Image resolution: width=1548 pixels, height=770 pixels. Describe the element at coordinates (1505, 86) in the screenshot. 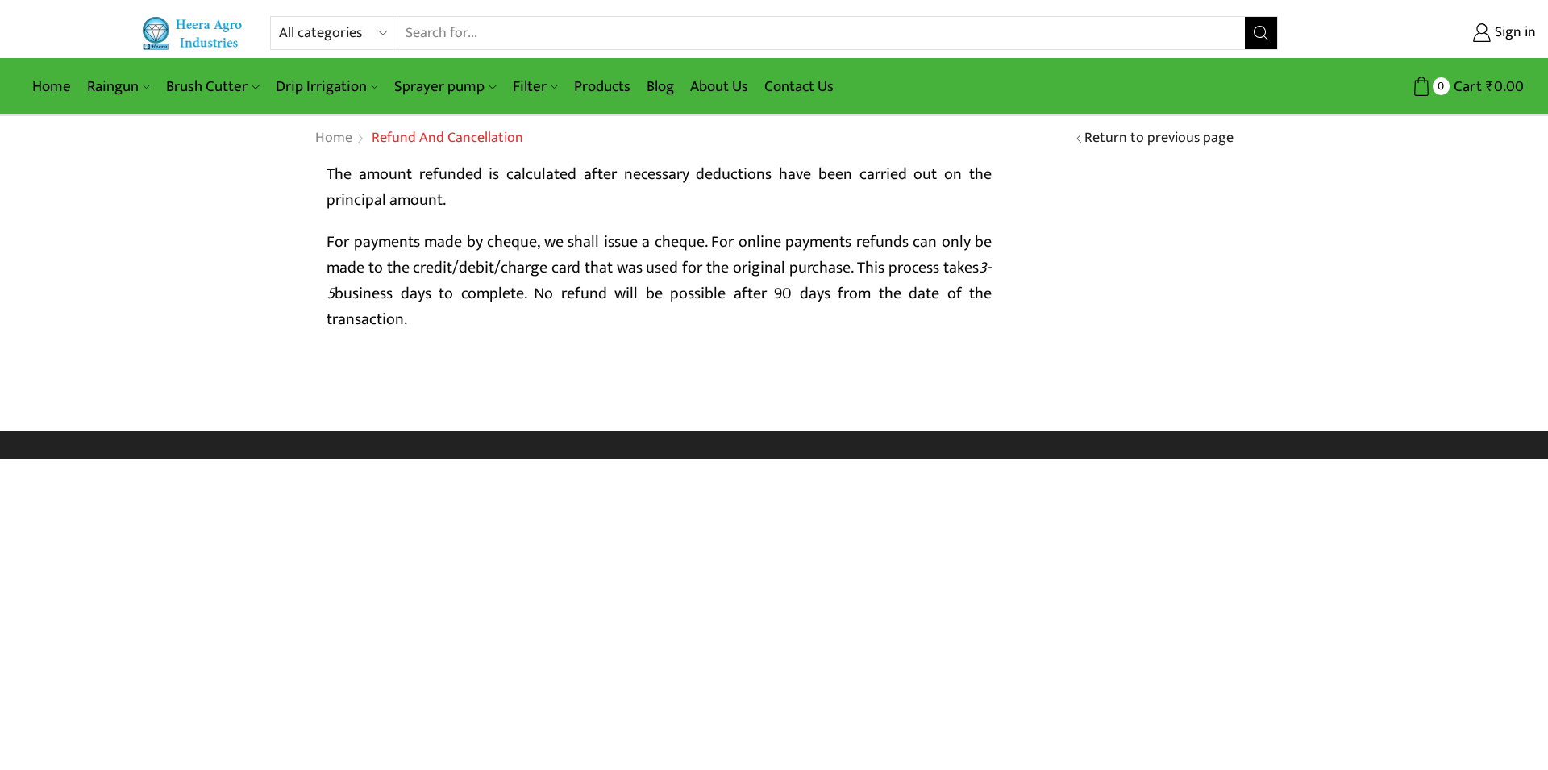

I see `bdi: 0.00` at that location.